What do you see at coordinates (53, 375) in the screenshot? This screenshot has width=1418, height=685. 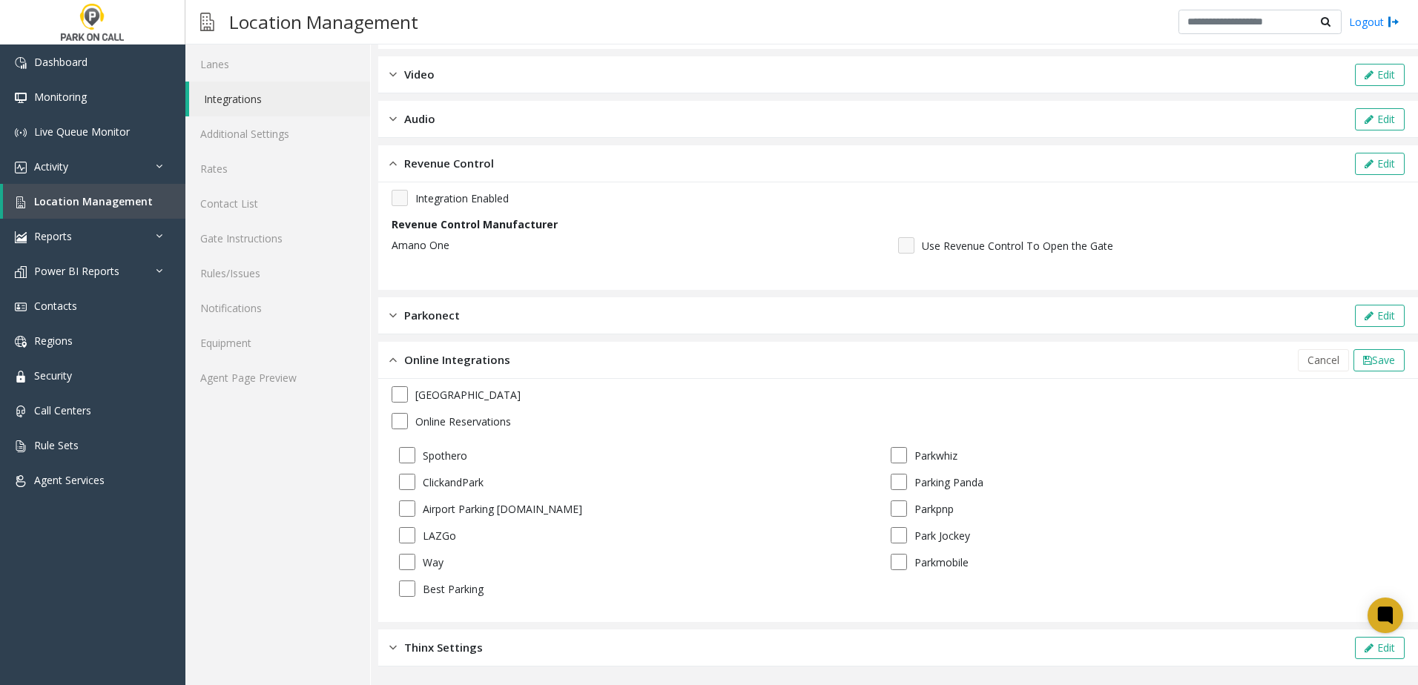 I see `span: Security` at bounding box center [53, 375].